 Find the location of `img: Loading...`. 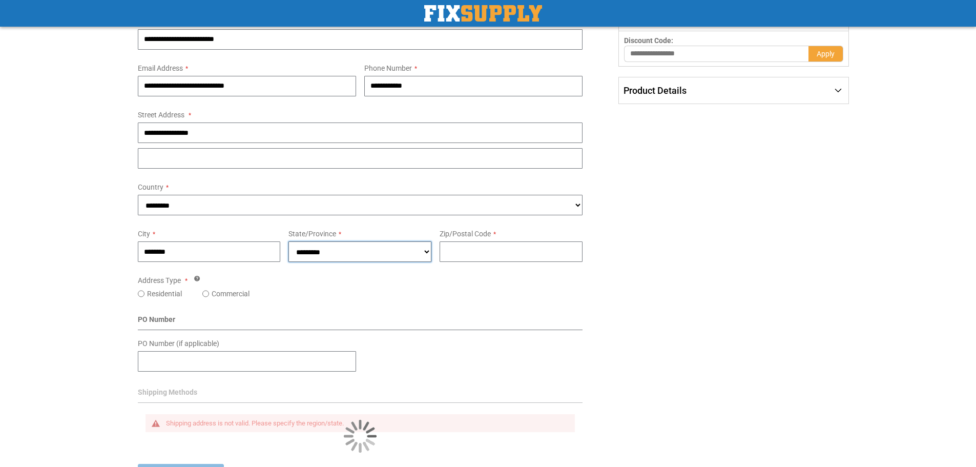

img: Loading... is located at coordinates (360, 436).